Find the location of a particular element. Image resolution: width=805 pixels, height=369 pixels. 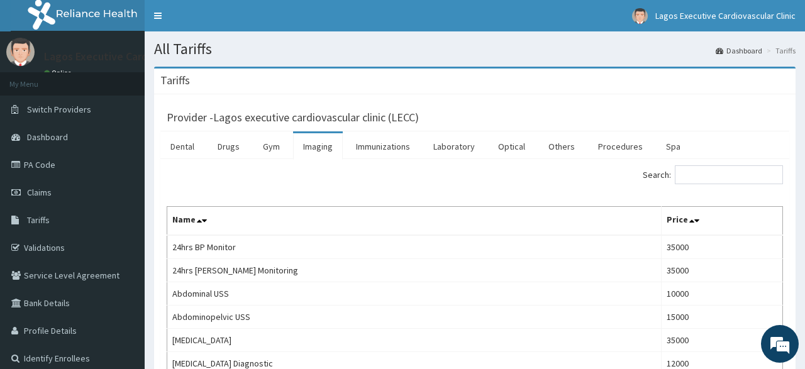

a: Imaging is located at coordinates (318, 147).